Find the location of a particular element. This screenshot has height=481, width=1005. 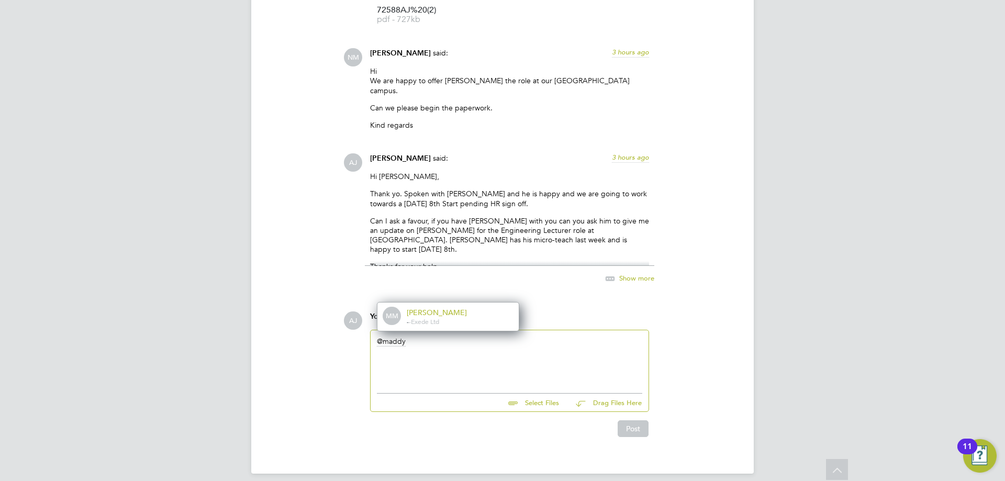

button: Drag Files Here is located at coordinates (605, 403).